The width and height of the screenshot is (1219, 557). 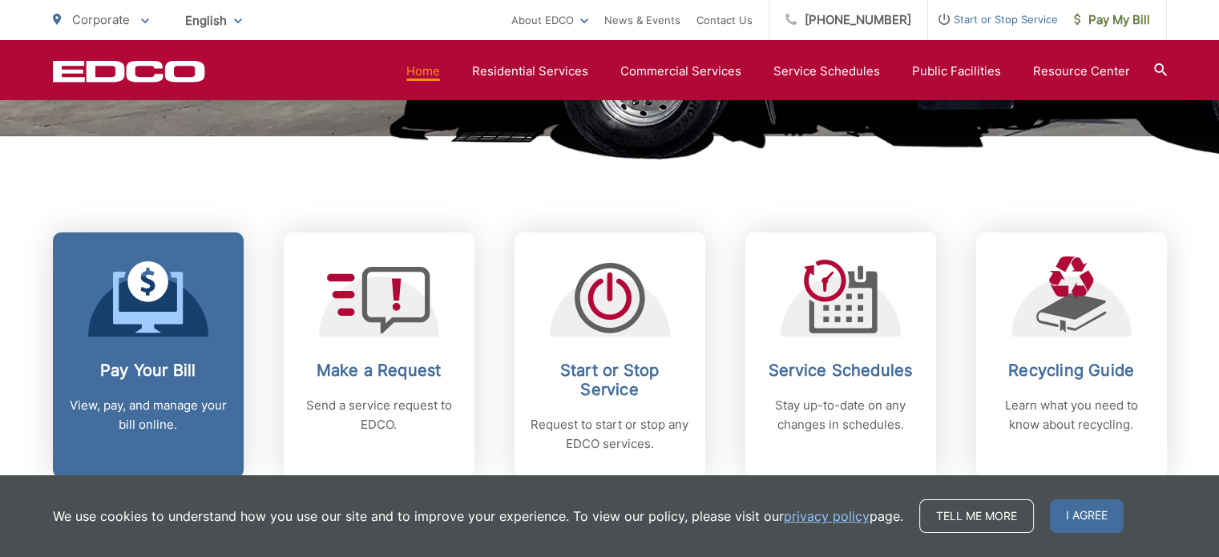 I want to click on p: Send a service request to EDCO., so click(x=379, y=415).